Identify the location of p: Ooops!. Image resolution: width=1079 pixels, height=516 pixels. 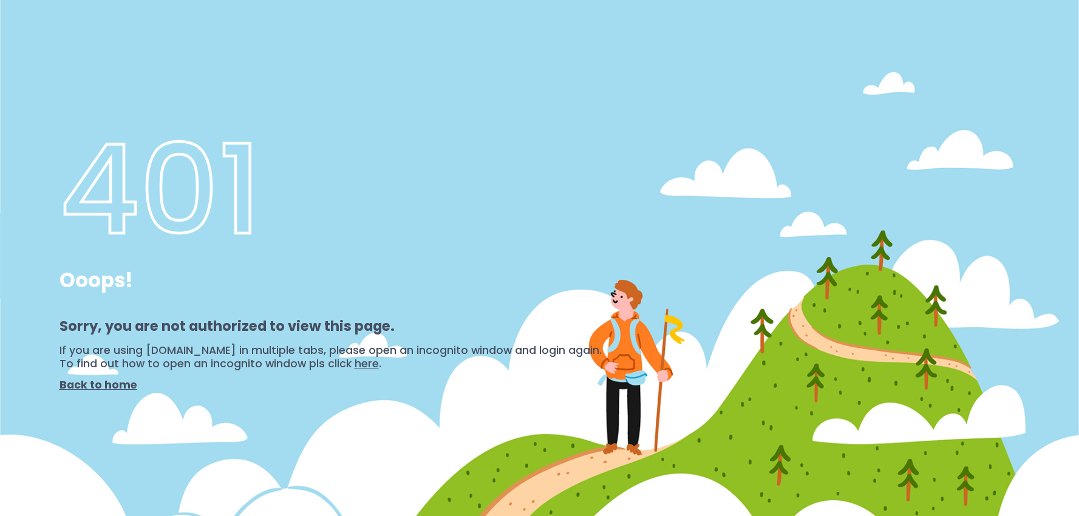
(330, 280).